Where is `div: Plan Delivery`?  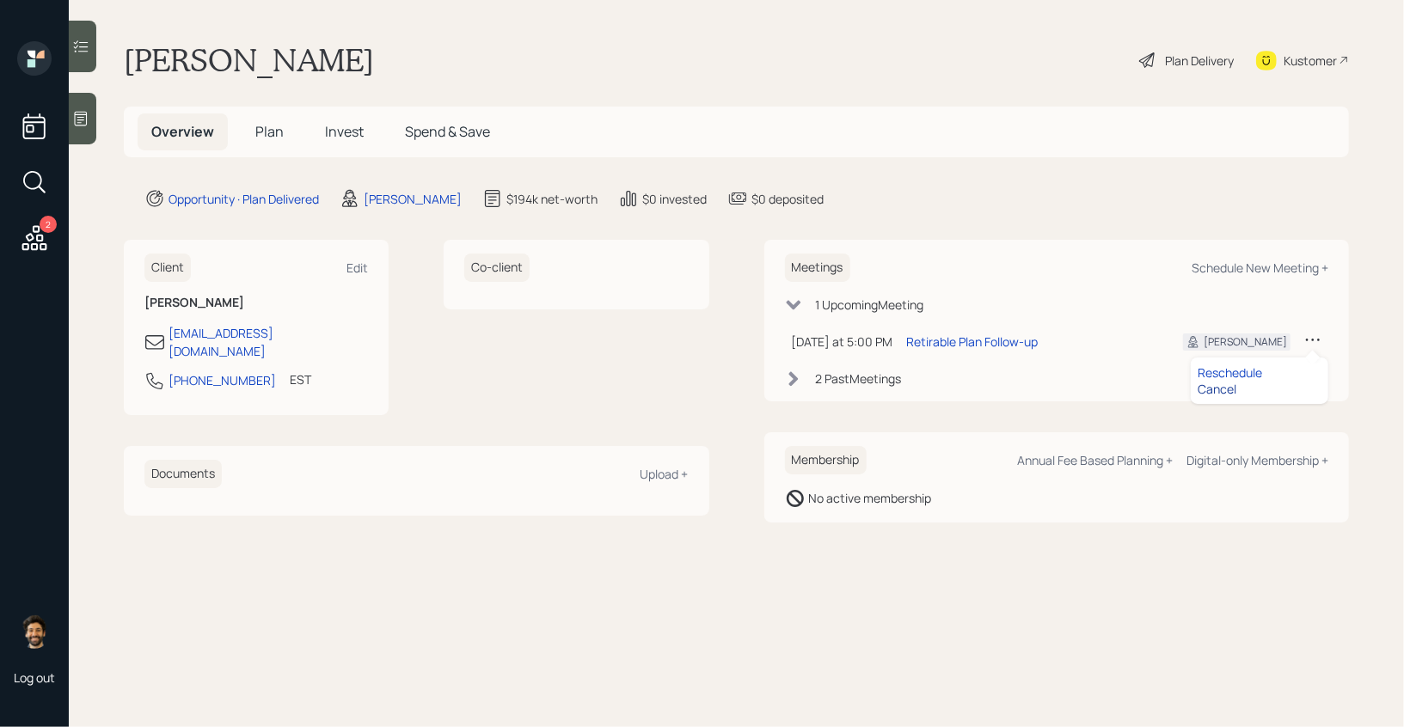
div: Plan Delivery is located at coordinates (1199, 60).